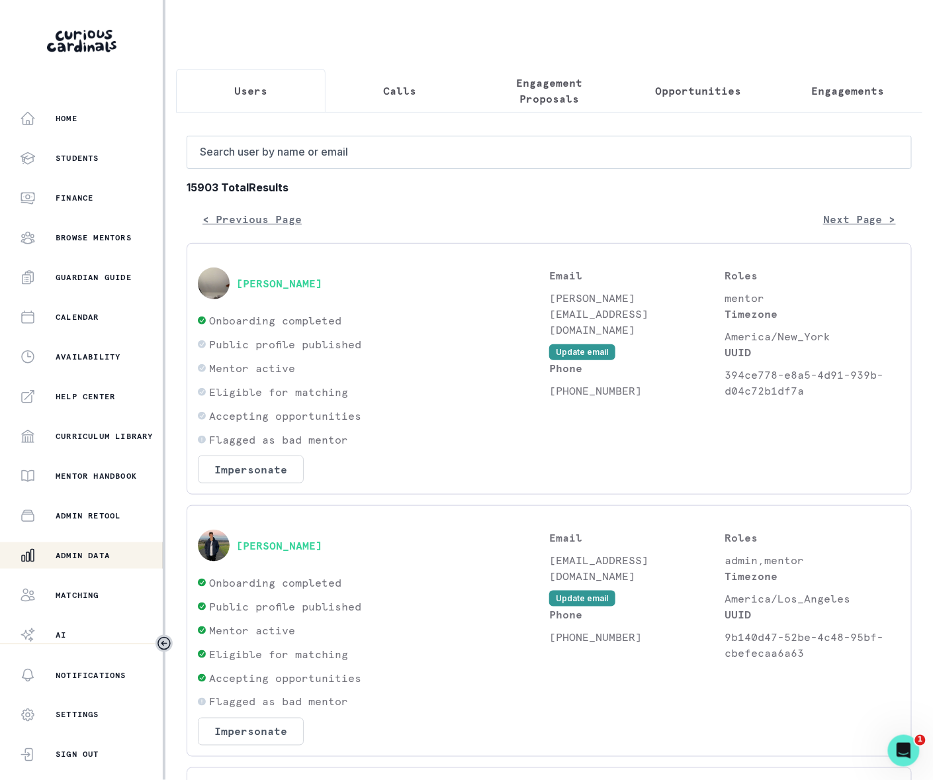 The image size is (933, 780). Describe the element at coordinates (88, 516) in the screenshot. I see `p: Admin Retool` at that location.